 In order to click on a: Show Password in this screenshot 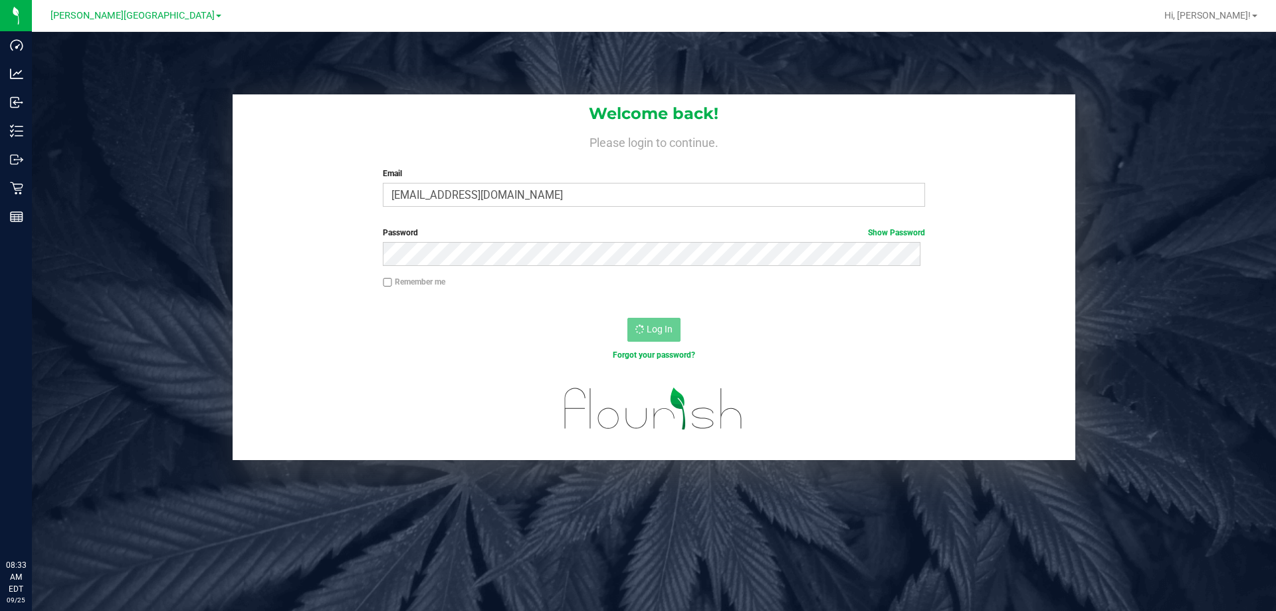, I will do `click(897, 233)`.